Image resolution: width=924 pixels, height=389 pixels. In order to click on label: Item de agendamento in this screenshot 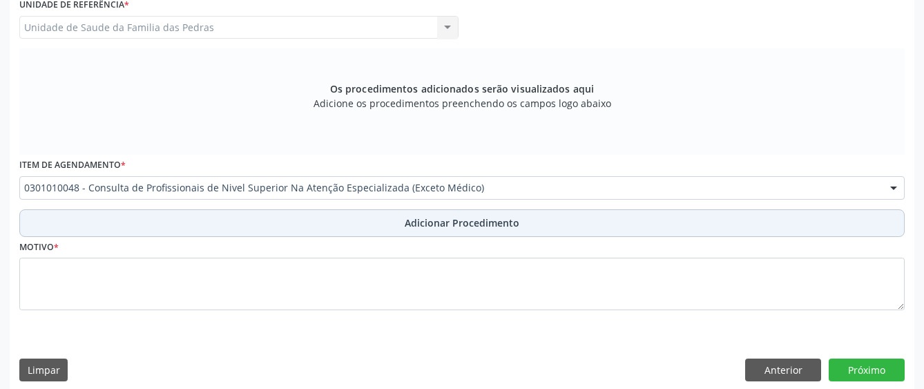, I will do `click(73, 165)`.